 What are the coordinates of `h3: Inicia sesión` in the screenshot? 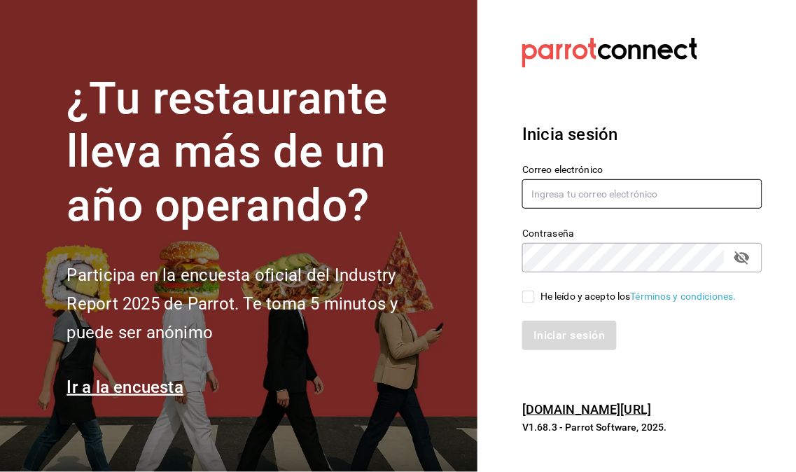 It's located at (642, 134).